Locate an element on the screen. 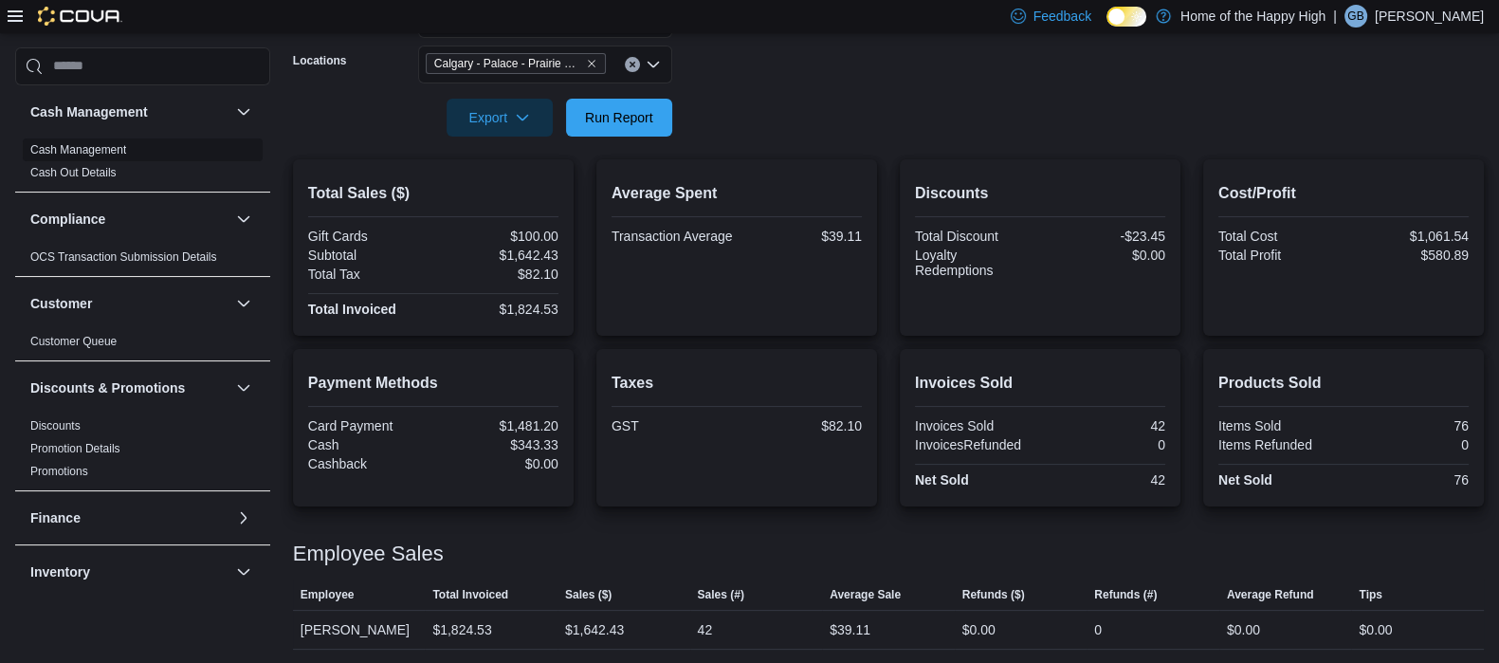 This screenshot has height=663, width=1499. div: Total Tax is located at coordinates (369, 274).